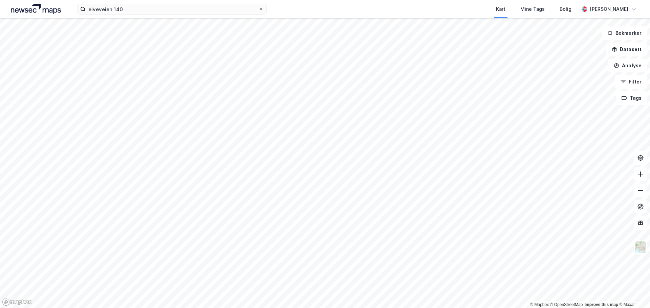 This screenshot has height=308, width=650. Describe the element at coordinates (624, 33) in the screenshot. I see `button: Bokmerker` at that location.